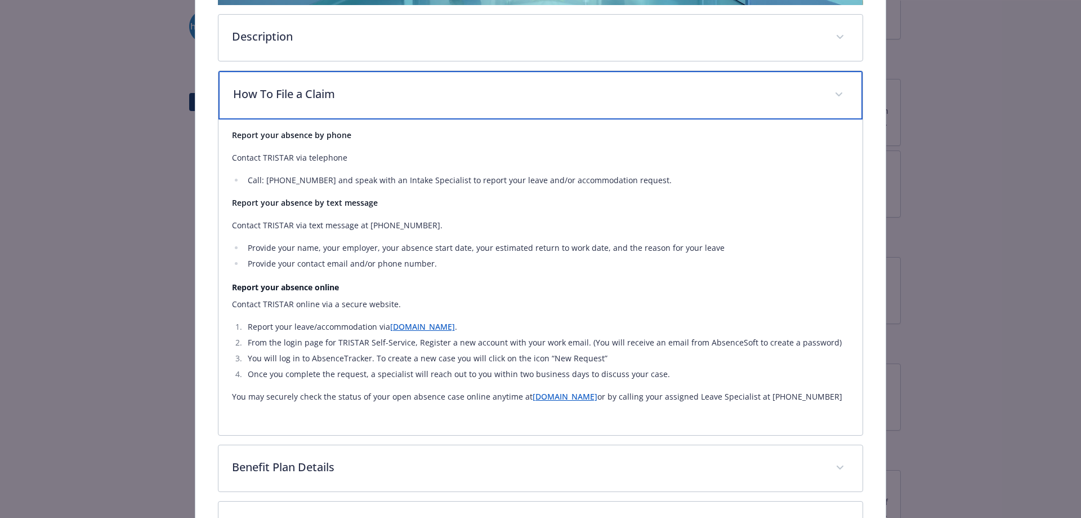 Image resolution: width=1081 pixels, height=518 pixels. What do you see at coordinates (541, 468) in the screenshot?
I see `div: Benefit Plan Details` at bounding box center [541, 468].